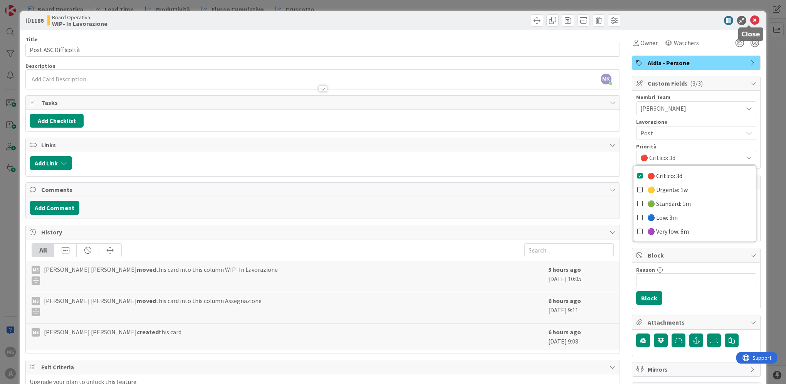 This screenshot has height=384, width=786. What do you see at coordinates (25, 6) in the screenshot?
I see `span: Support` at bounding box center [25, 6].